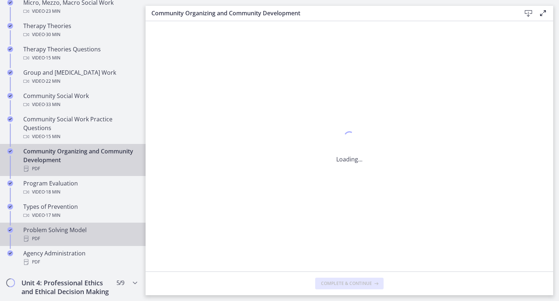 The image size is (559, 301). Describe the element at coordinates (80, 30) in the screenshot. I see `div: Therapy Theories` at that location.